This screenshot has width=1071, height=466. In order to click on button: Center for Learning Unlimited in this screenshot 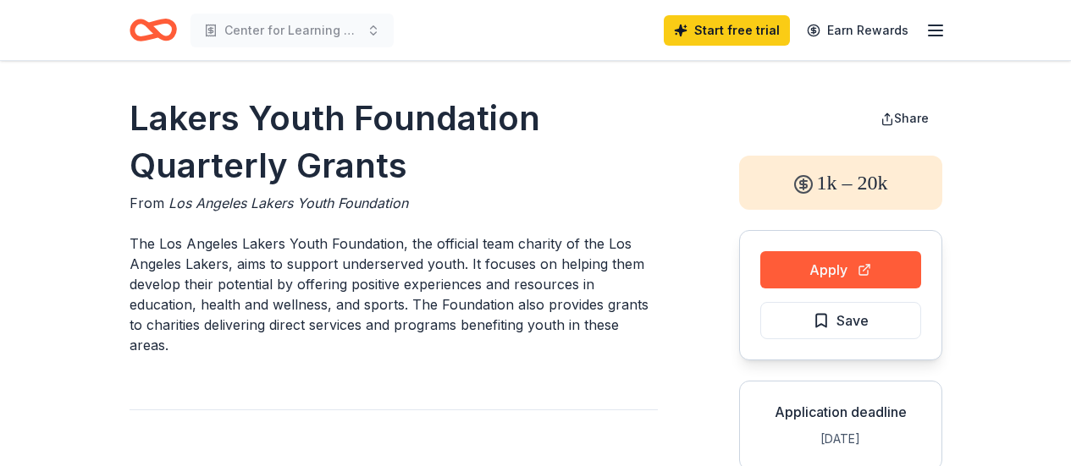, I will do `click(292, 30)`.